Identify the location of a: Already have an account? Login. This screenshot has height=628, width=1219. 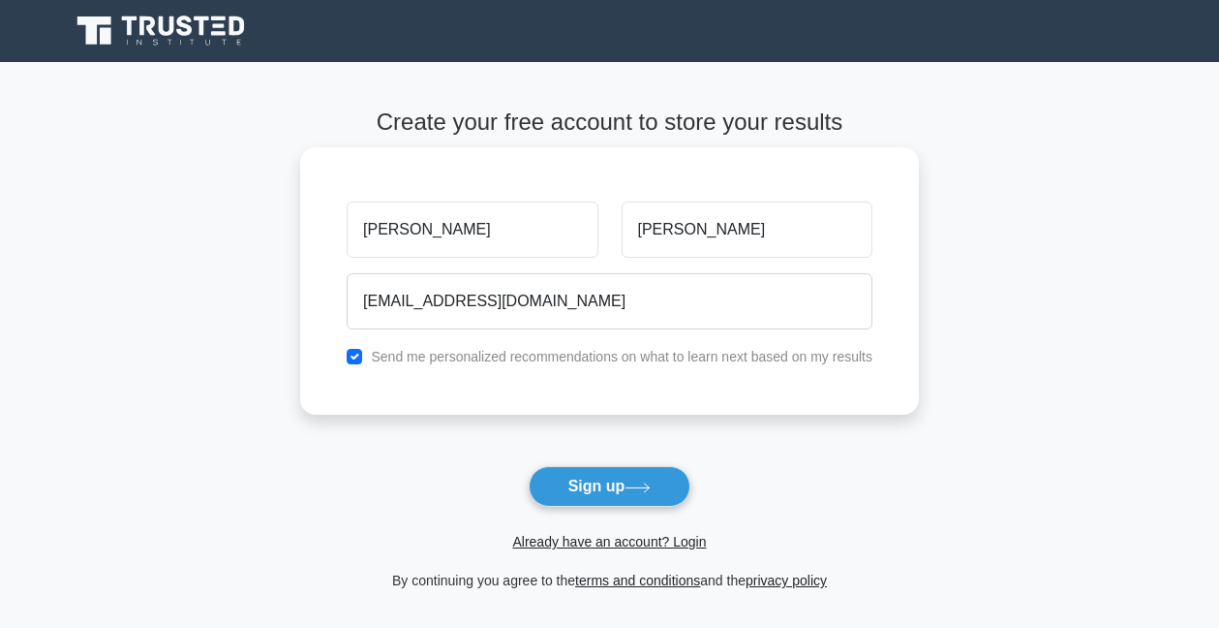
(609, 541).